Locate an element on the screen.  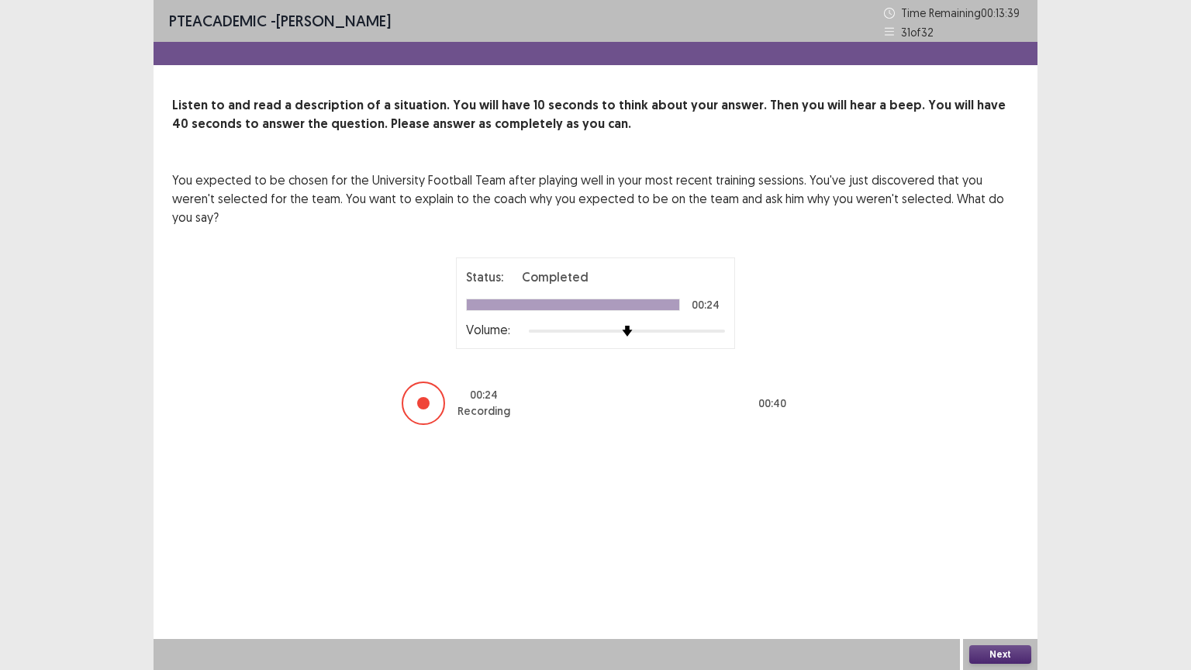
p: You expected to be chosen for the University Football Team after playing well in your most recent... is located at coordinates (596, 199).